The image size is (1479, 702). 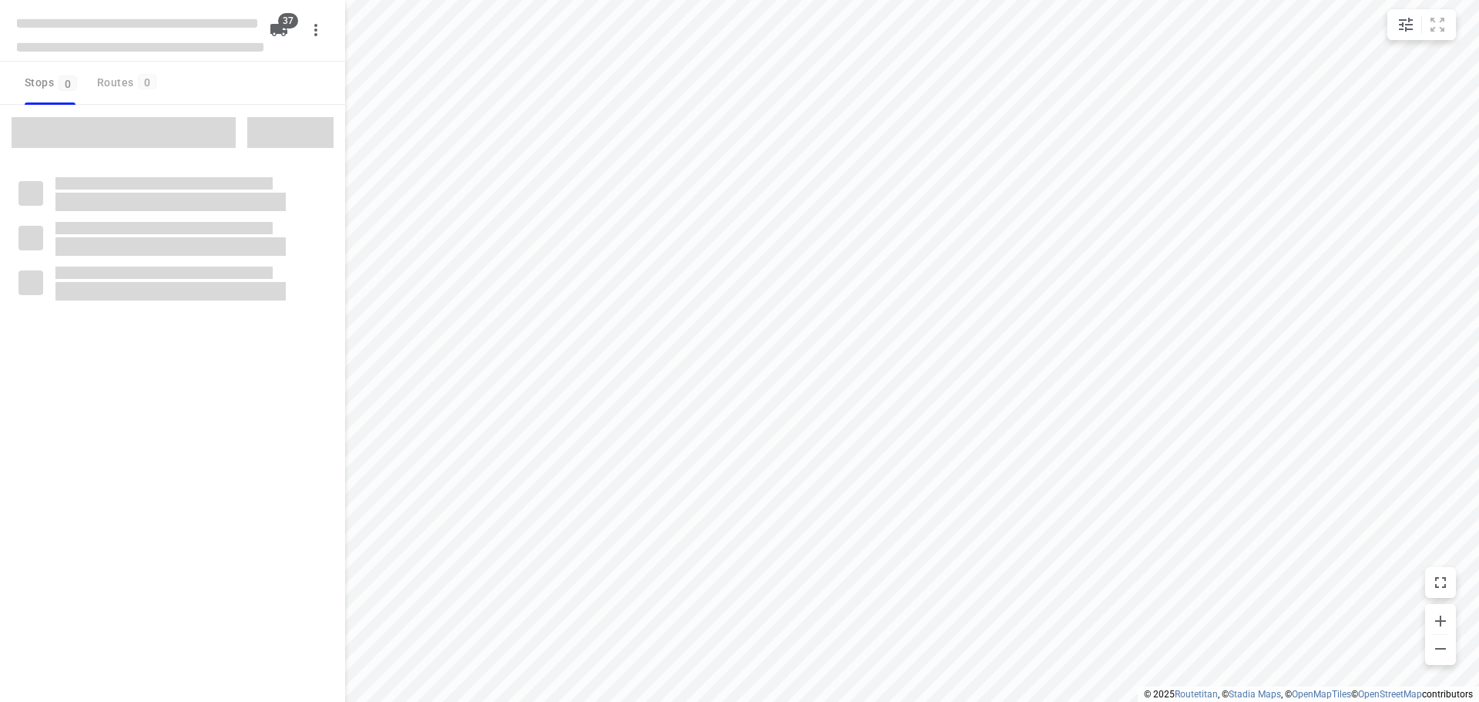 What do you see at coordinates (1321, 694) in the screenshot?
I see `a: OpenMapTiles` at bounding box center [1321, 694].